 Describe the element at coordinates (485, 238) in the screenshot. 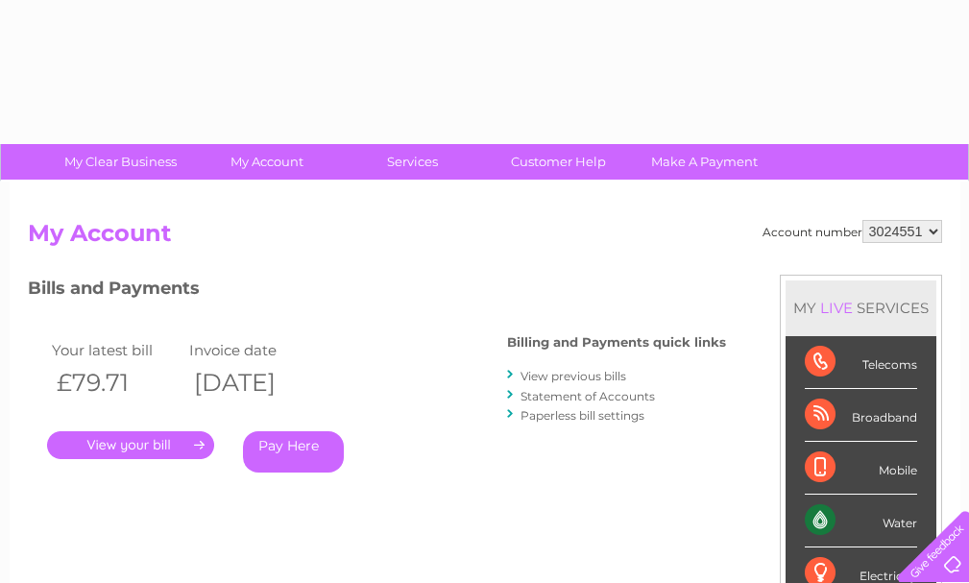

I see `h2: My Account` at that location.